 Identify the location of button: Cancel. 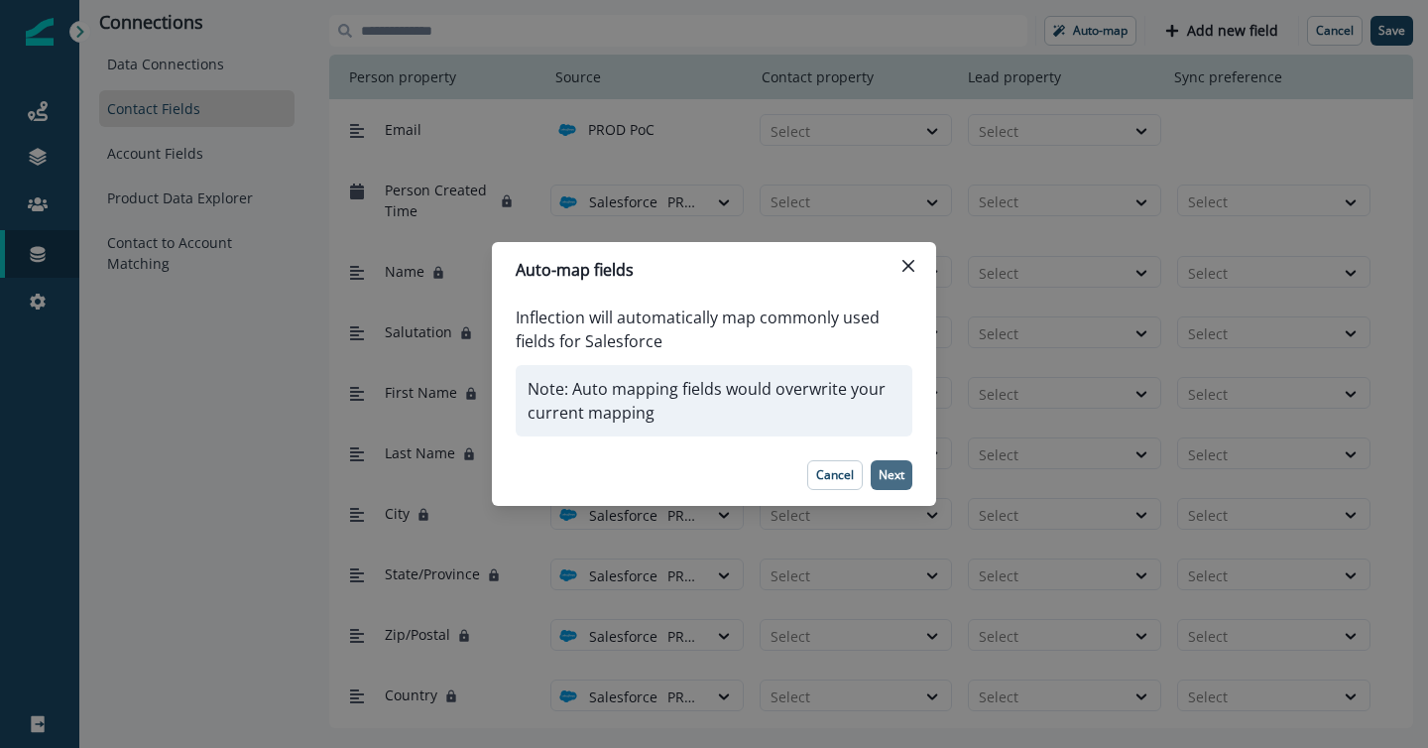
(835, 475).